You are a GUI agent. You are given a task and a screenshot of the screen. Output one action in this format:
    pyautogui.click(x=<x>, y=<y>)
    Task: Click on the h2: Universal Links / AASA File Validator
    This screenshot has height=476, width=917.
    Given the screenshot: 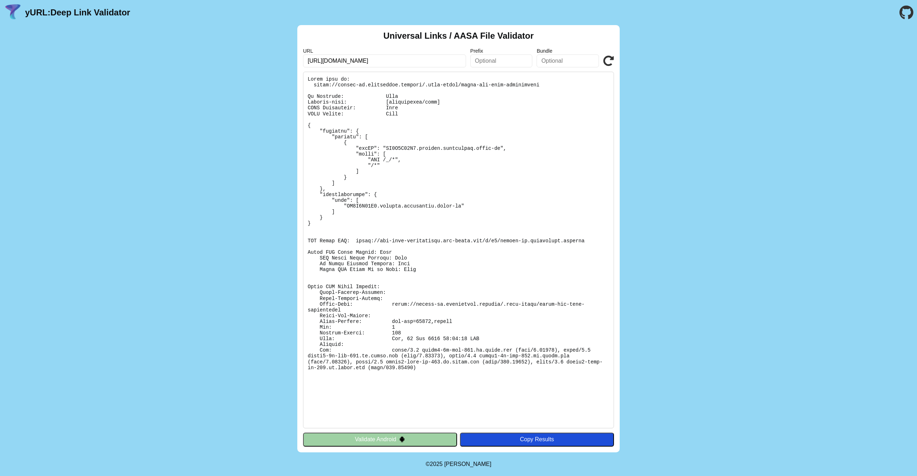 What is the action you would take?
    pyautogui.click(x=458, y=36)
    